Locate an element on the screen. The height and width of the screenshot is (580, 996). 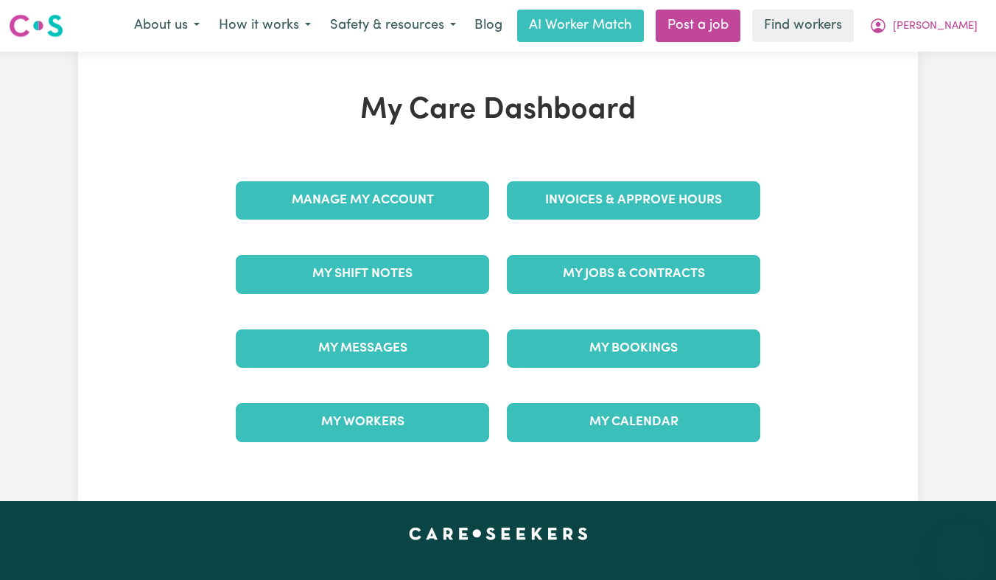
img: Careseekers logo is located at coordinates (36, 26).